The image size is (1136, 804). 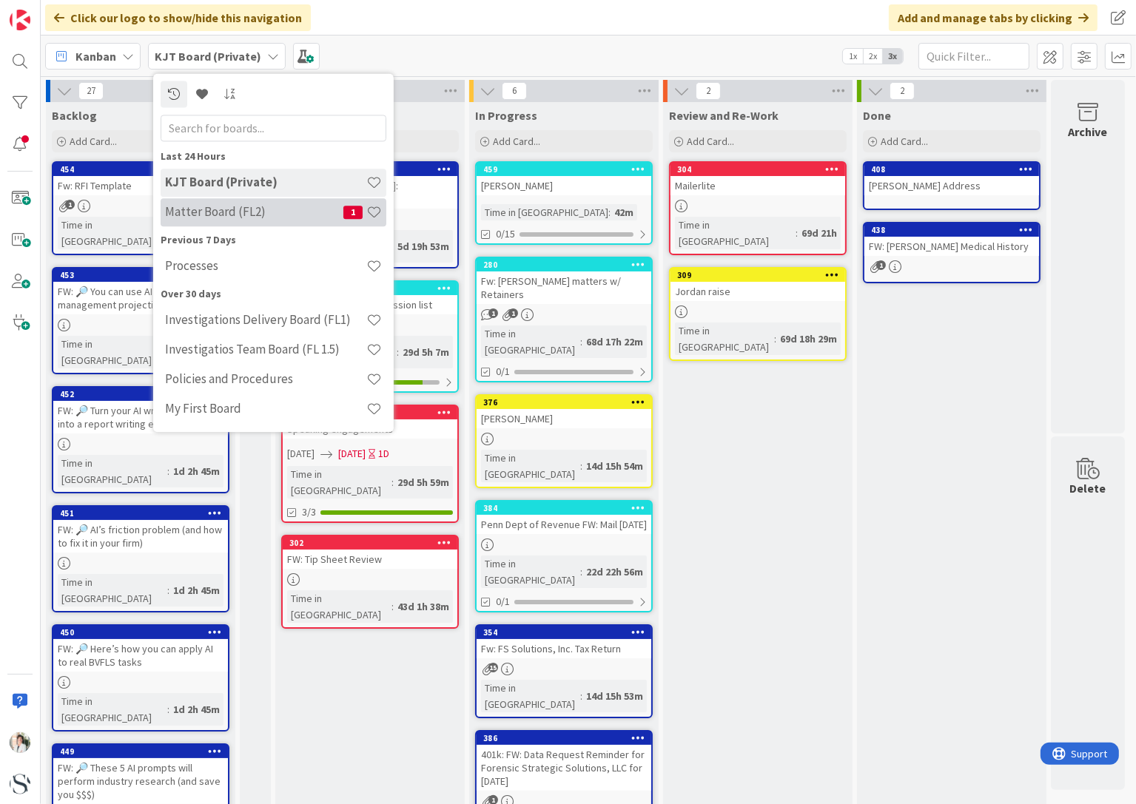 What do you see at coordinates (514, 91) in the screenshot?
I see `span: 6` at bounding box center [514, 91].